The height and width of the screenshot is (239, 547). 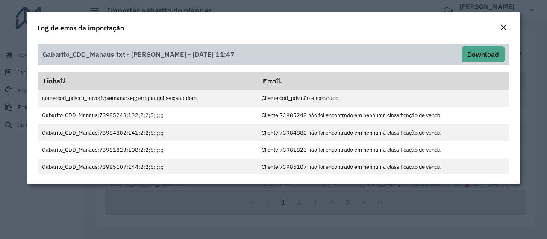 I want to click on td: Gabarito_CDD_Manaus;73985107;144;2;2;S;;;;;;, so click(x=147, y=167).